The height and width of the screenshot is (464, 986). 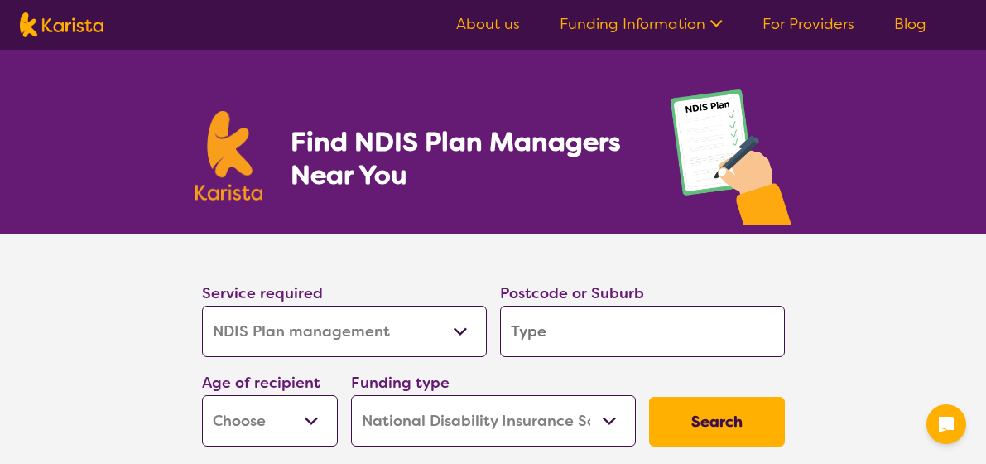 I want to click on a: About us, so click(x=488, y=24).